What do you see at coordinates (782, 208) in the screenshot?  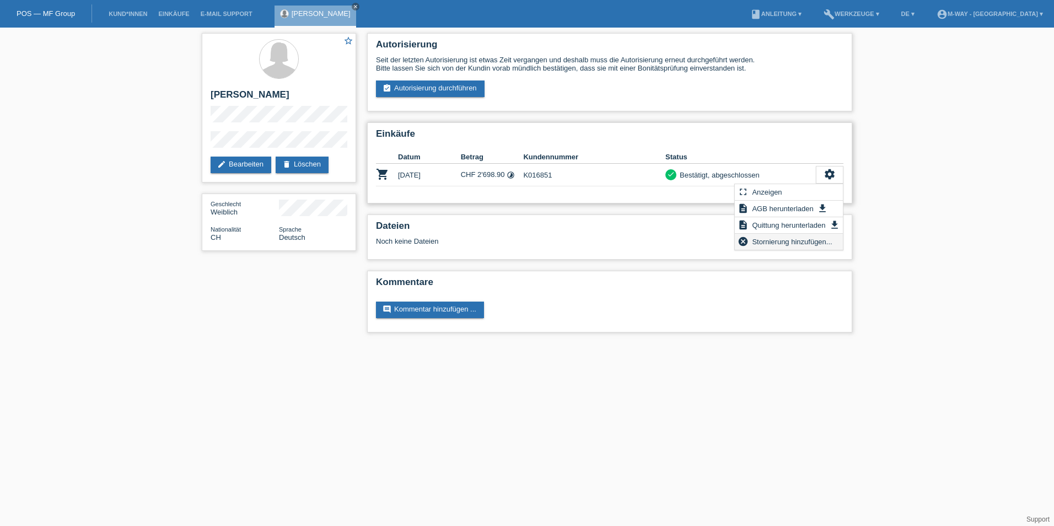 I see `span: AGB herunterladen` at bounding box center [782, 208].